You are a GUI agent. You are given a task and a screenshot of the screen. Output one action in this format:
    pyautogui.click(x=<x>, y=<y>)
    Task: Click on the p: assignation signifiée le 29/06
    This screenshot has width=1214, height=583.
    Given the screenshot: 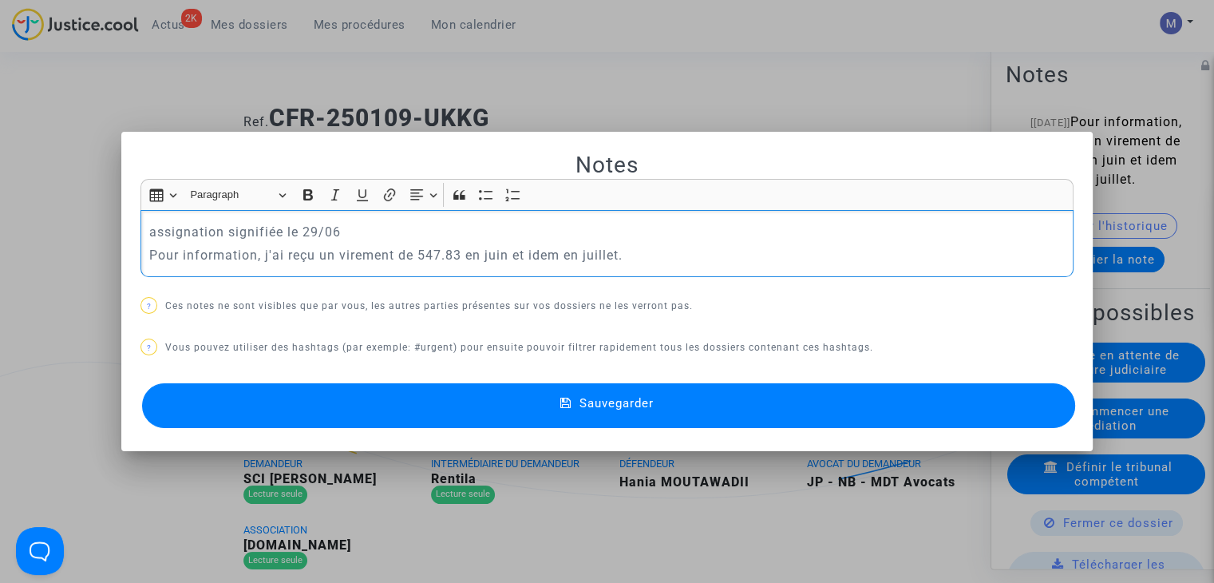 What is the action you would take?
    pyautogui.click(x=608, y=232)
    